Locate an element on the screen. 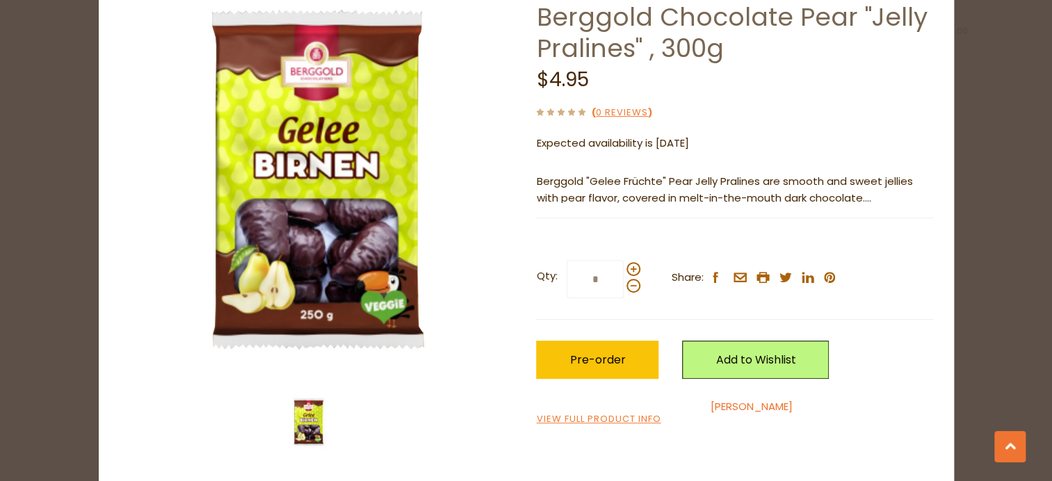  a: Add to Wishlist is located at coordinates (755, 360).